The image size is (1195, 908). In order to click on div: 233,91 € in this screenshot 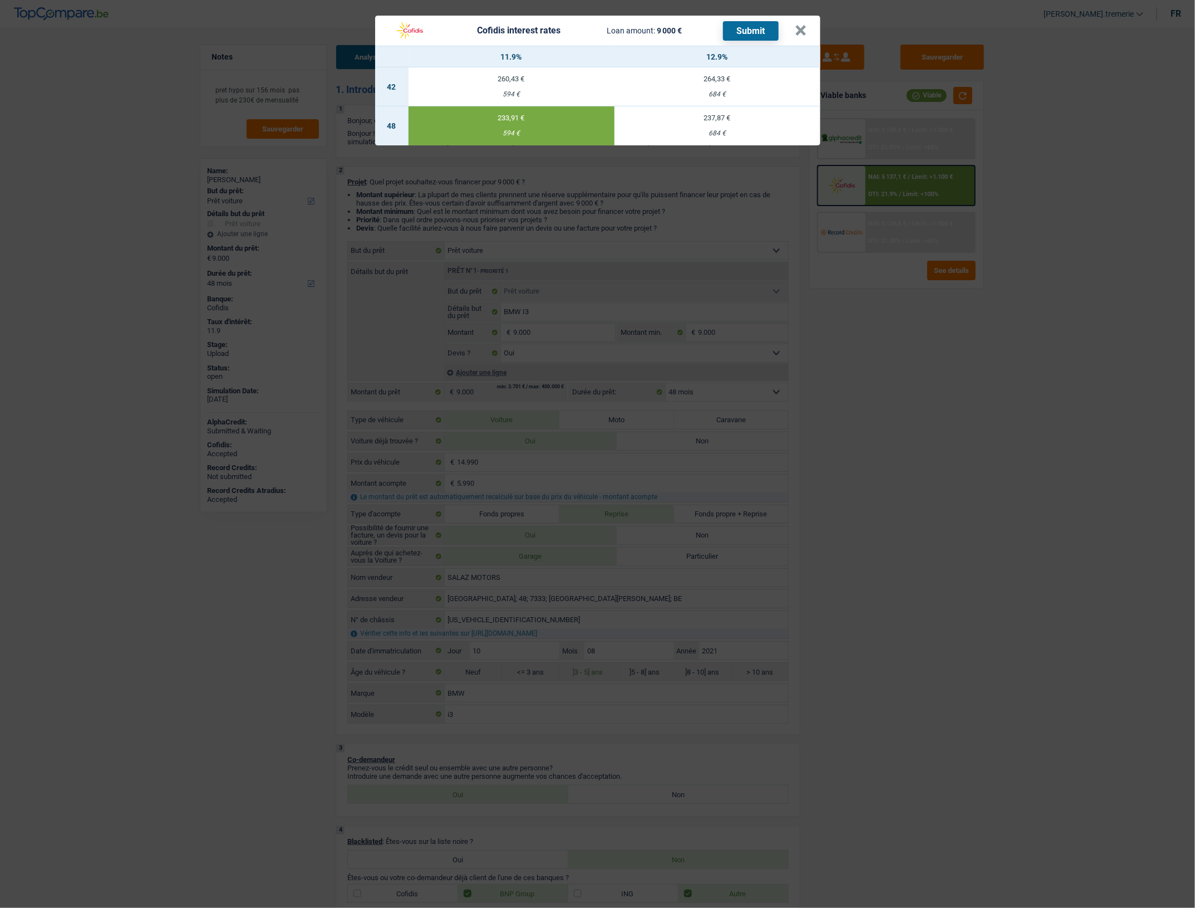, I will do `click(512, 117)`.